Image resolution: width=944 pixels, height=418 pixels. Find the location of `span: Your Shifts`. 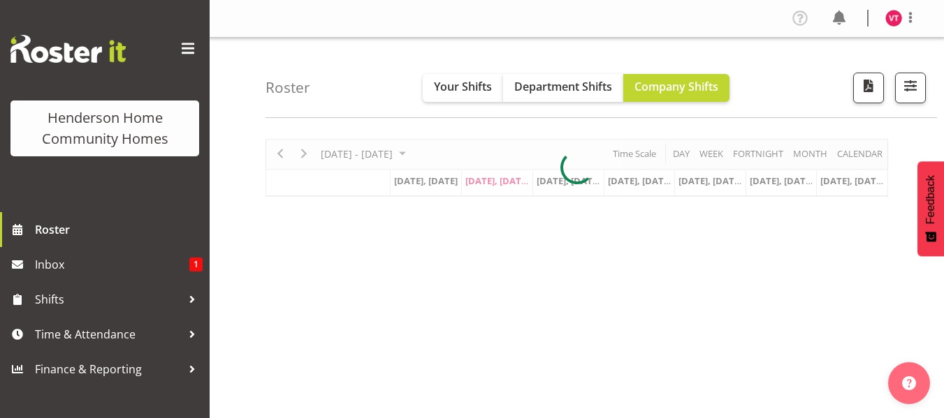

span: Your Shifts is located at coordinates (462, 87).